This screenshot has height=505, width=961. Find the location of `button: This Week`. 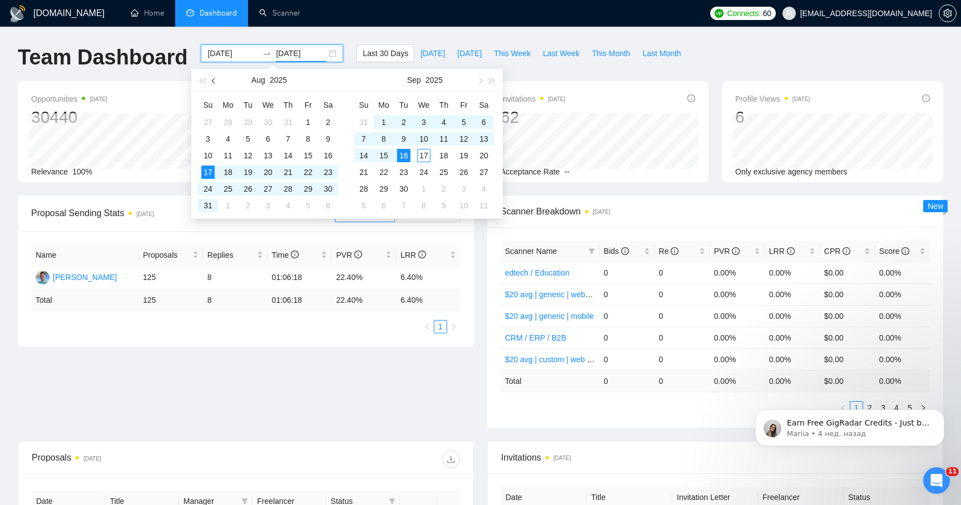

button: This Week is located at coordinates (512, 53).